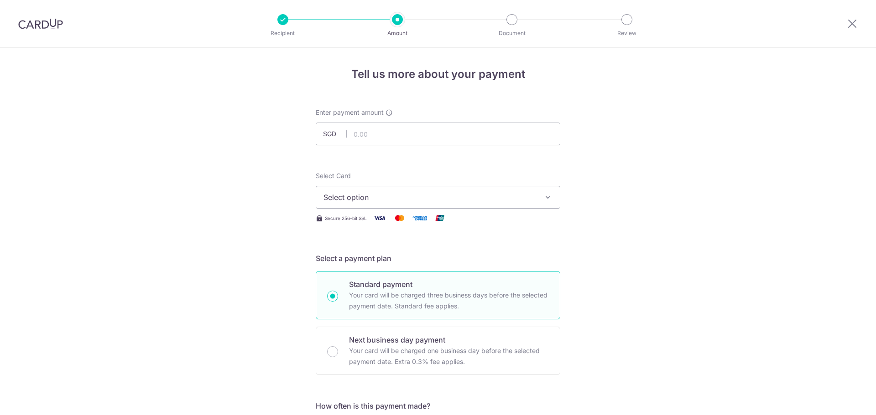 This screenshot has width=876, height=415. What do you see at coordinates (335, 134) in the screenshot?
I see `span: SGD` at bounding box center [335, 134].